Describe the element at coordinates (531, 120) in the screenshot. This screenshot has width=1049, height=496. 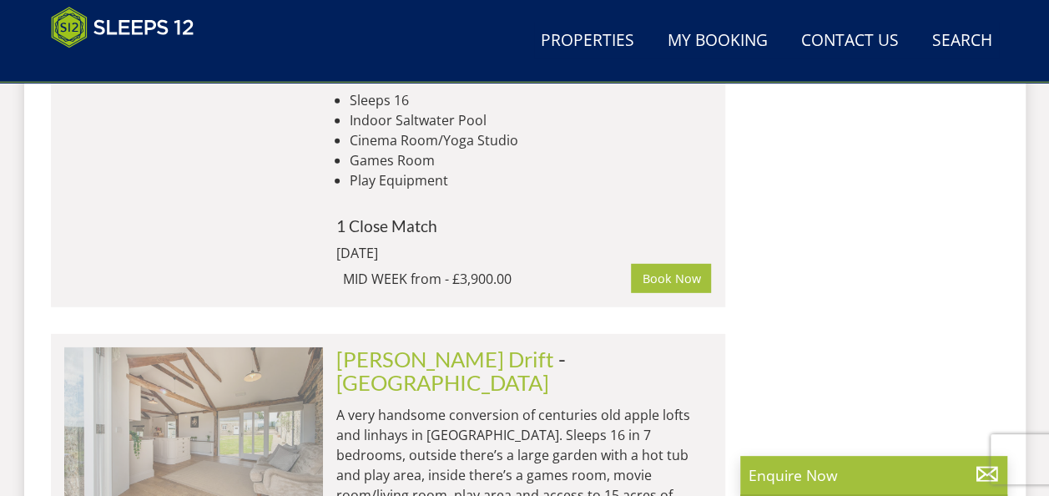
I see `li: Indoor Saltwater Pool` at that location.